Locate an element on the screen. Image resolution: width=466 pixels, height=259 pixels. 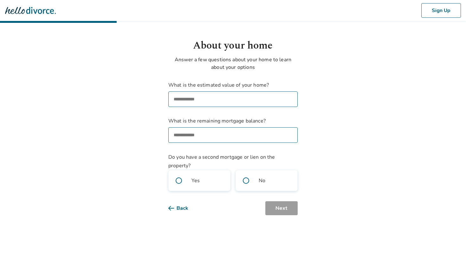
span: What is the estimated value of your home? is located at coordinates (233, 85).